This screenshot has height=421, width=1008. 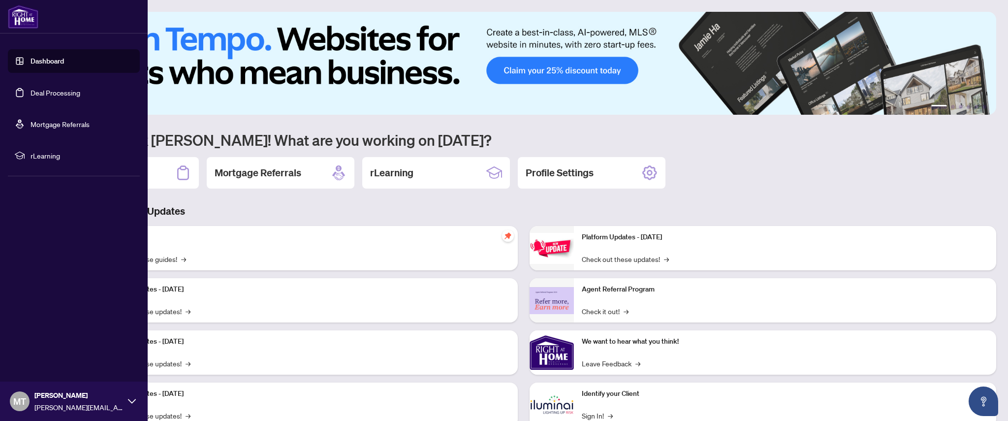 What do you see at coordinates (560, 173) in the screenshot?
I see `h2: Profile Settings` at bounding box center [560, 173].